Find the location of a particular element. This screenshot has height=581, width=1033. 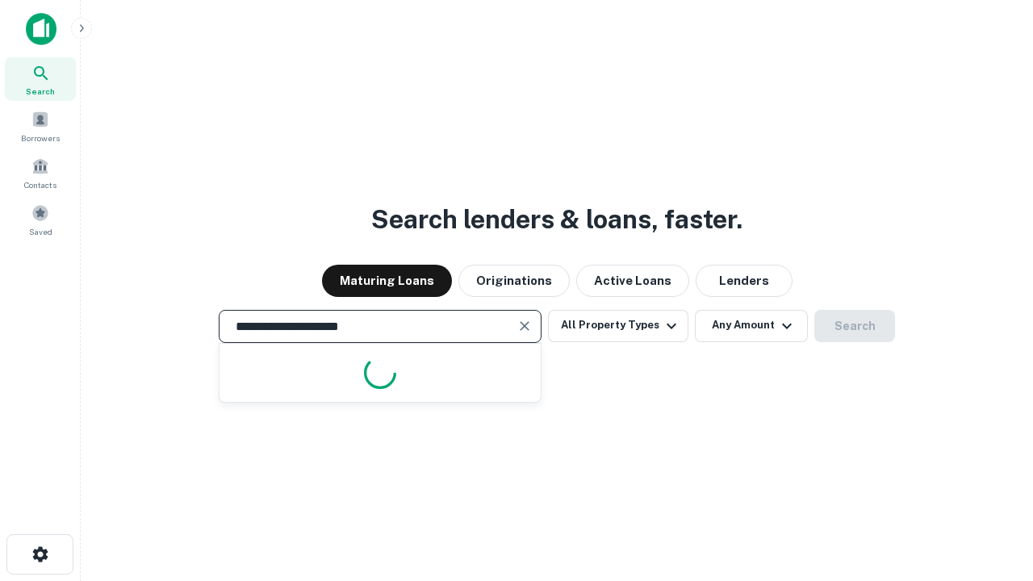

span: Borrowers is located at coordinates (40, 138).